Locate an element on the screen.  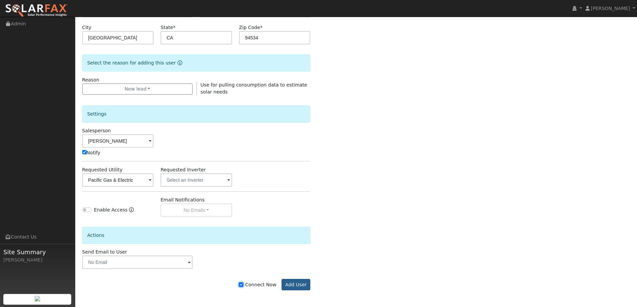
label: Email Notifications is located at coordinates (183, 200).